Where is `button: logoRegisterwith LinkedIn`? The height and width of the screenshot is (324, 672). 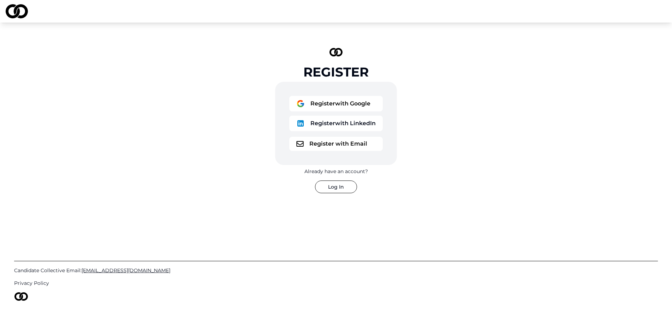 button: logoRegisterwith LinkedIn is located at coordinates (336, 123).